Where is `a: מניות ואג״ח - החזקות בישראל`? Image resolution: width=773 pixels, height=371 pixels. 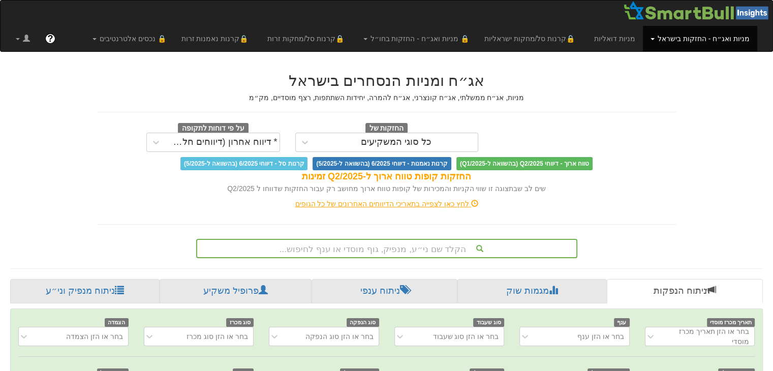
a: מניות ואג״ח - החזקות בישראל is located at coordinates (699, 39).